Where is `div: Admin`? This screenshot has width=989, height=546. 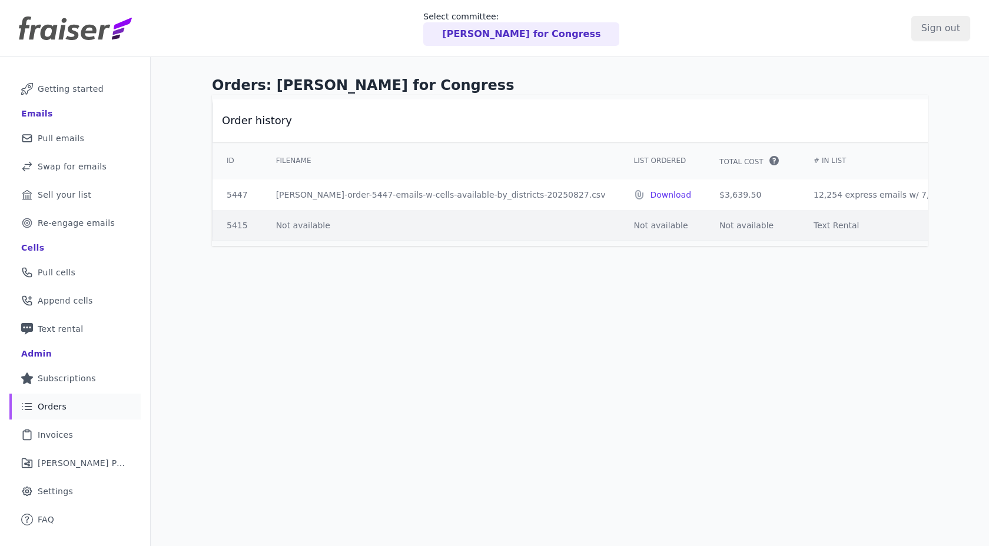
div: Admin is located at coordinates (37, 354).